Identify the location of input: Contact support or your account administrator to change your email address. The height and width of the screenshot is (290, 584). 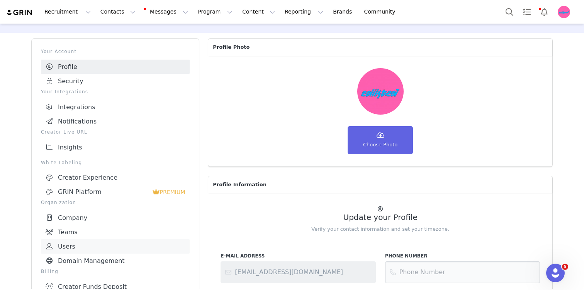
(298, 272).